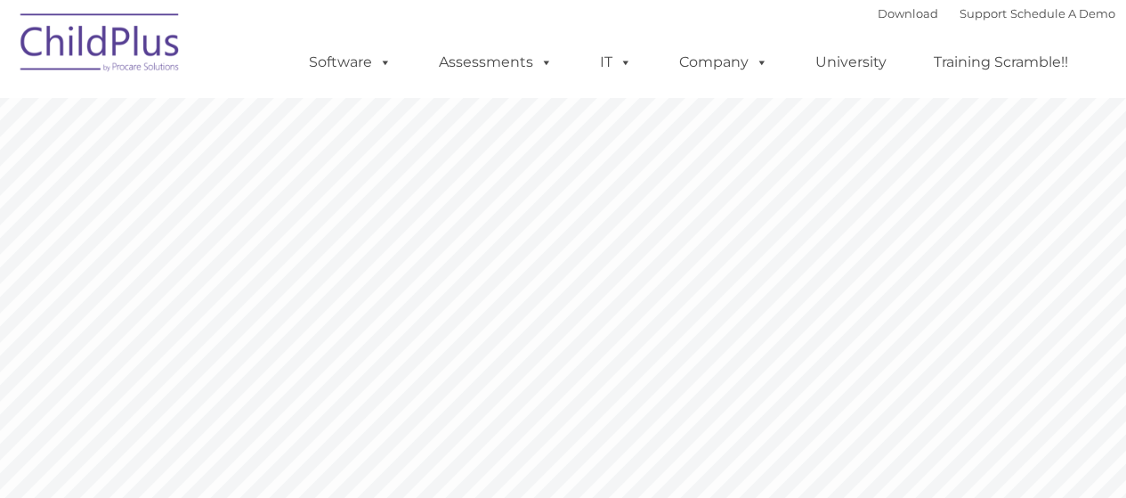 Image resolution: width=1126 pixels, height=498 pixels. Describe the element at coordinates (496, 62) in the screenshot. I see `a: Assessments` at that location.